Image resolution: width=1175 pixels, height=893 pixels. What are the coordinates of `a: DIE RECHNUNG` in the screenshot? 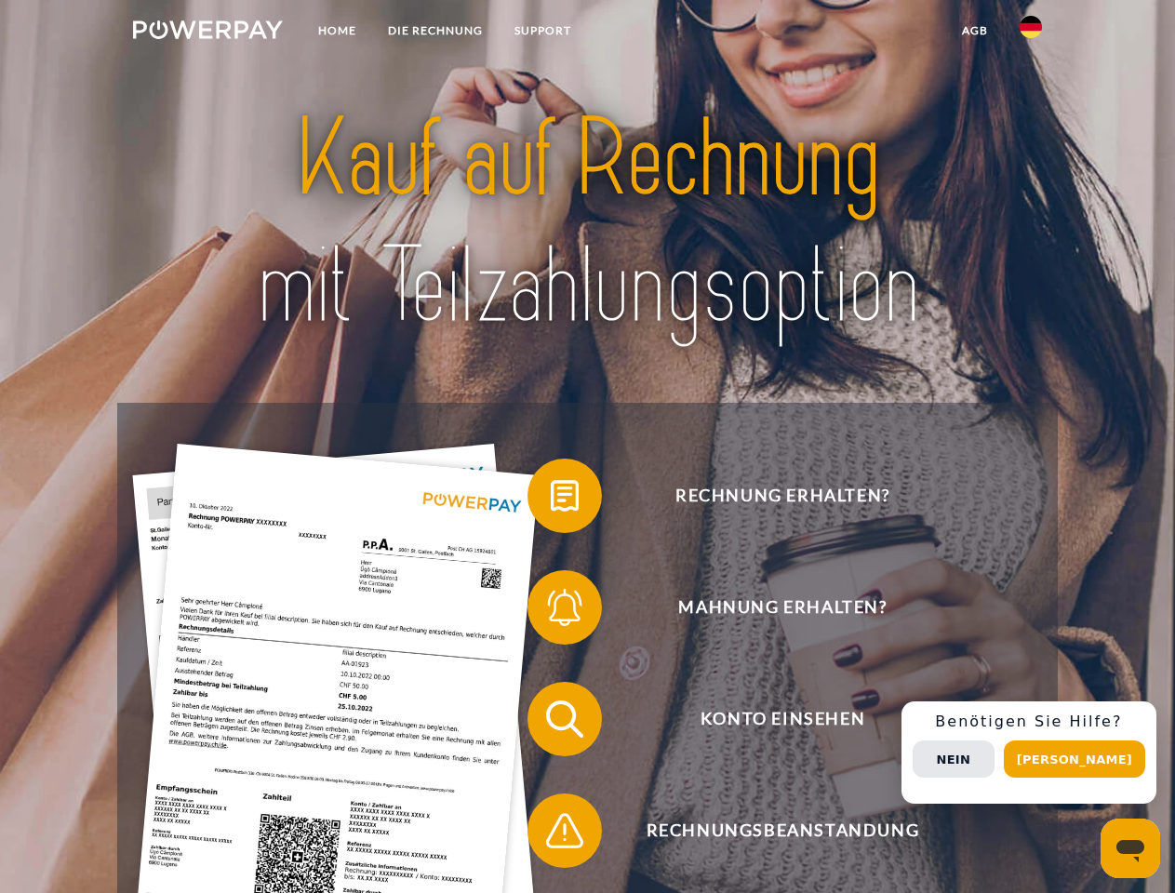 It's located at (435, 31).